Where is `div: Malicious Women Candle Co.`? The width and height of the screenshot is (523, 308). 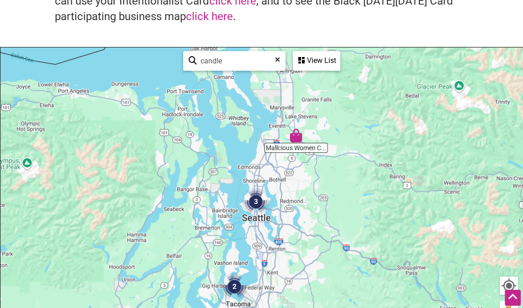 div: Malicious Women Candle Co. is located at coordinates (296, 136).